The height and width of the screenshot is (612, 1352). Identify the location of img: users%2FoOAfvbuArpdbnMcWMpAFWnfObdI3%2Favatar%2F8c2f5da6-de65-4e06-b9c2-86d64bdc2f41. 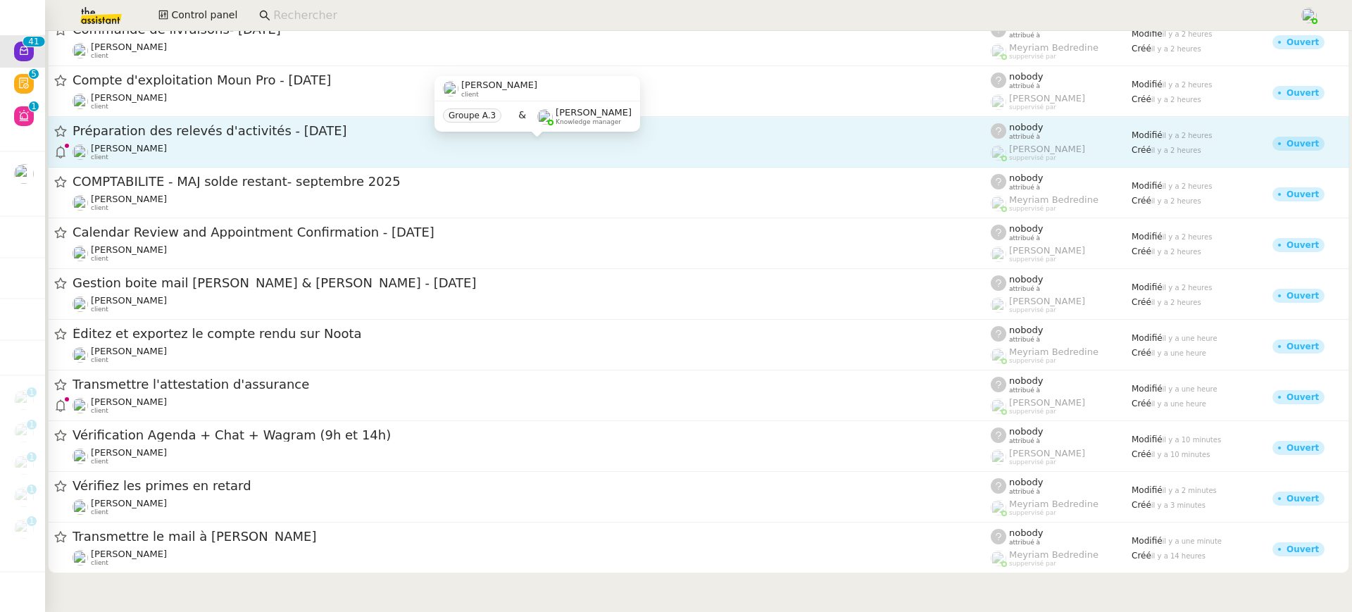
(80, 304).